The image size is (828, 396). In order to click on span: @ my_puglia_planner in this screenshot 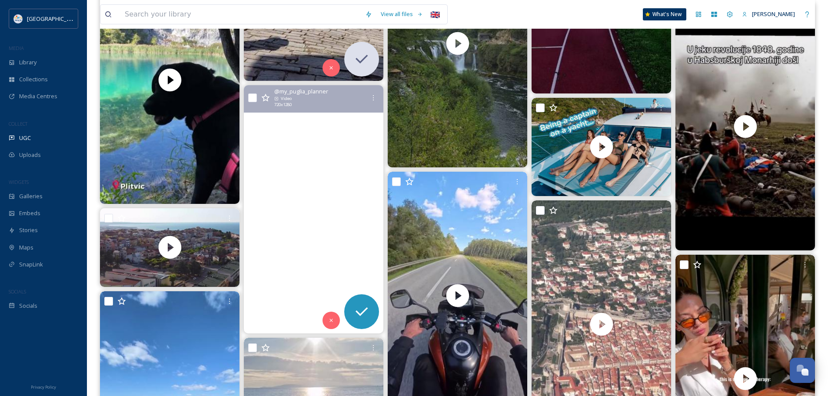, I will do `click(301, 91)`.